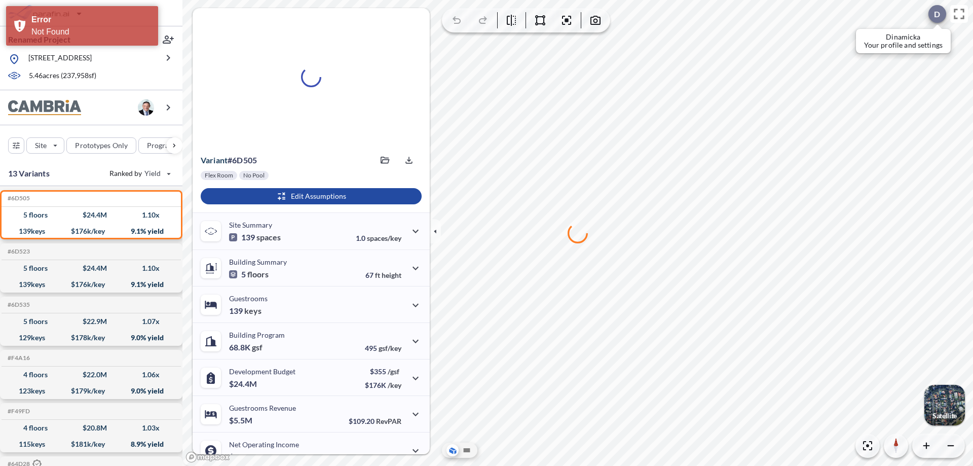 This screenshot has height=466, width=973. What do you see at coordinates (903, 37) in the screenshot?
I see `p: Dinamicka` at bounding box center [903, 37].